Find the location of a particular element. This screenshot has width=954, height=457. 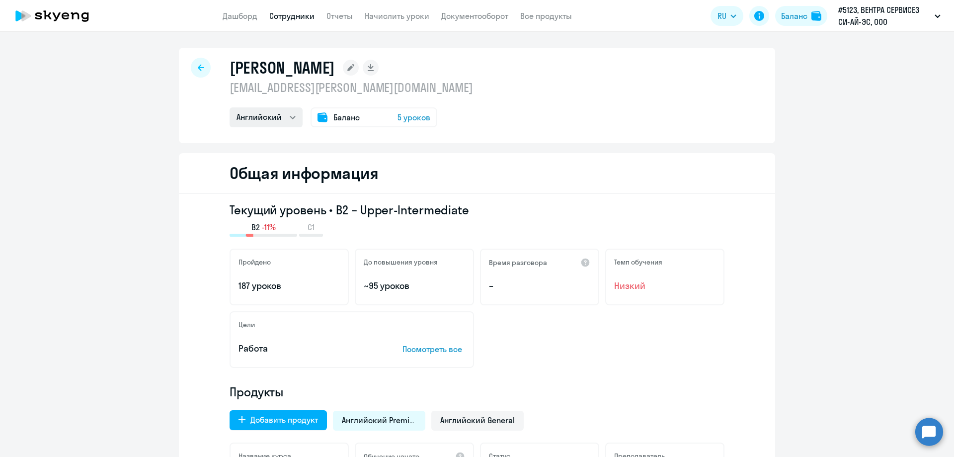

span: Английский General is located at coordinates (477, 420).